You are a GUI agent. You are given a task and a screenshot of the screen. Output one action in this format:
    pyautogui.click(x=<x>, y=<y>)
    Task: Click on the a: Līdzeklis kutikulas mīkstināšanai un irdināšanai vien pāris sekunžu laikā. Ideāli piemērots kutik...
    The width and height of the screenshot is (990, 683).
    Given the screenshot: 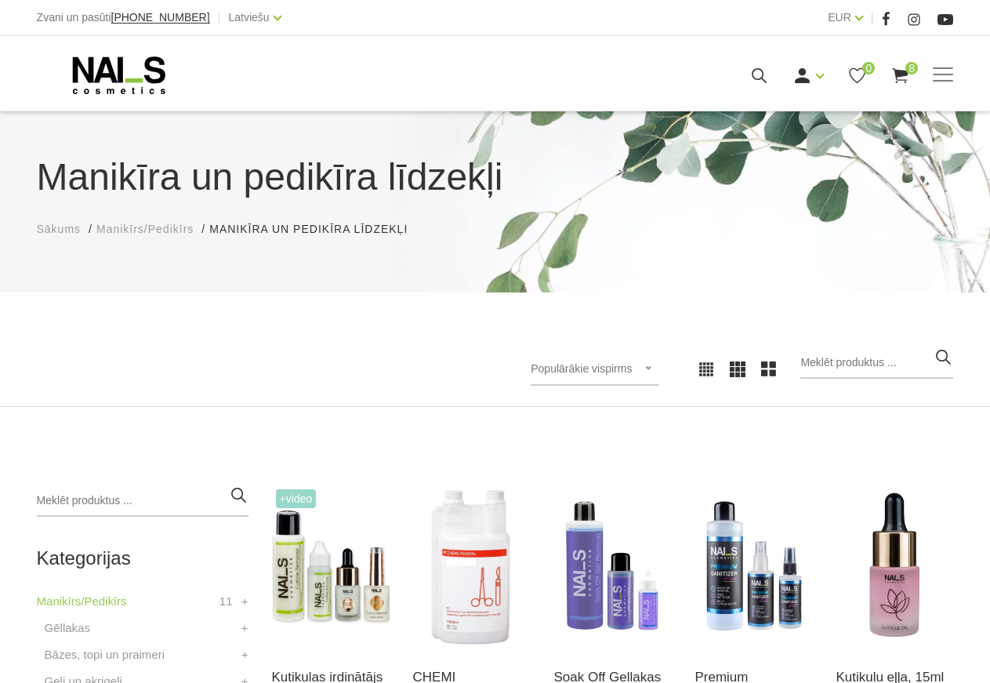 What is the action you would take?
    pyautogui.click(x=331, y=566)
    